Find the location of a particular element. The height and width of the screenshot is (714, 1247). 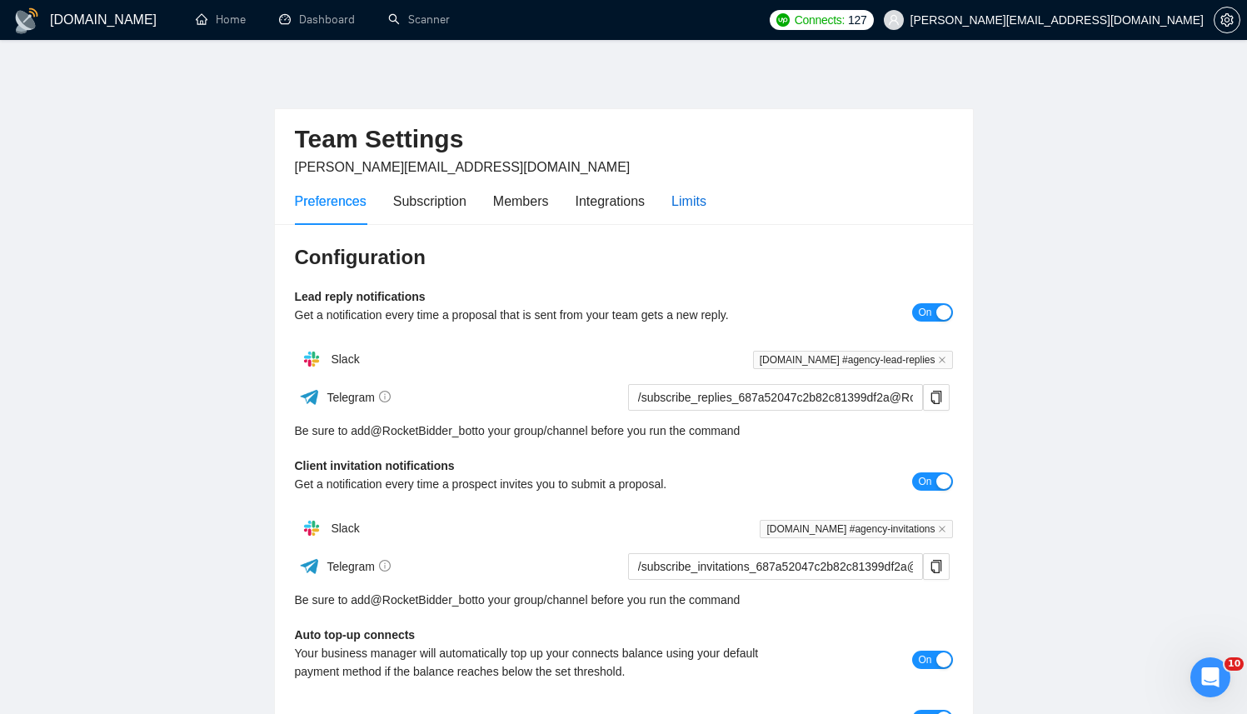

div: Your business manager will automatically top up your connects balance using your default payment ... is located at coordinates (541, 662).